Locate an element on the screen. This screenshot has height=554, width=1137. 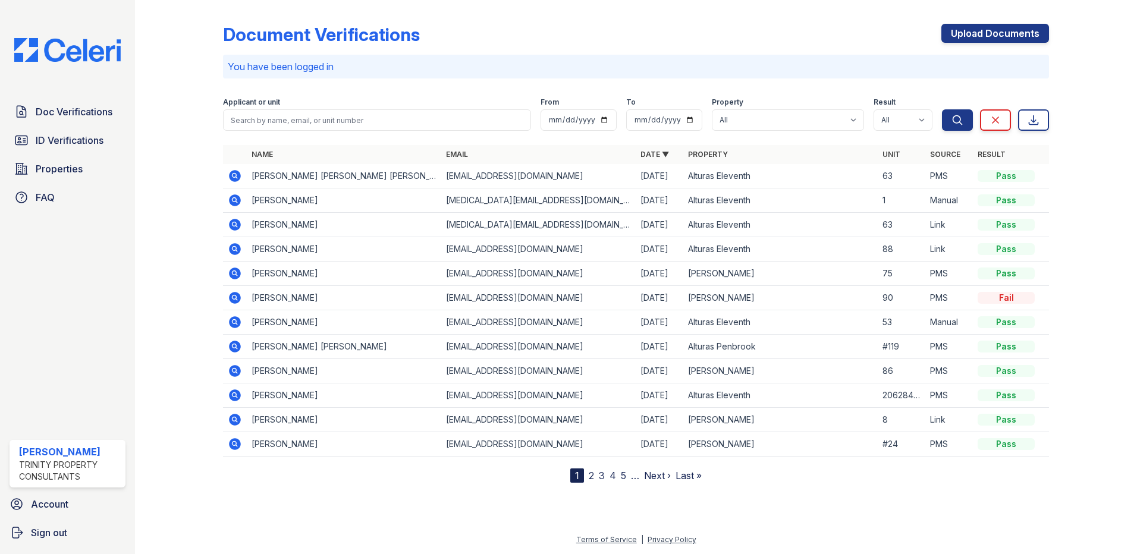
a: Doc Verifications is located at coordinates (67, 112).